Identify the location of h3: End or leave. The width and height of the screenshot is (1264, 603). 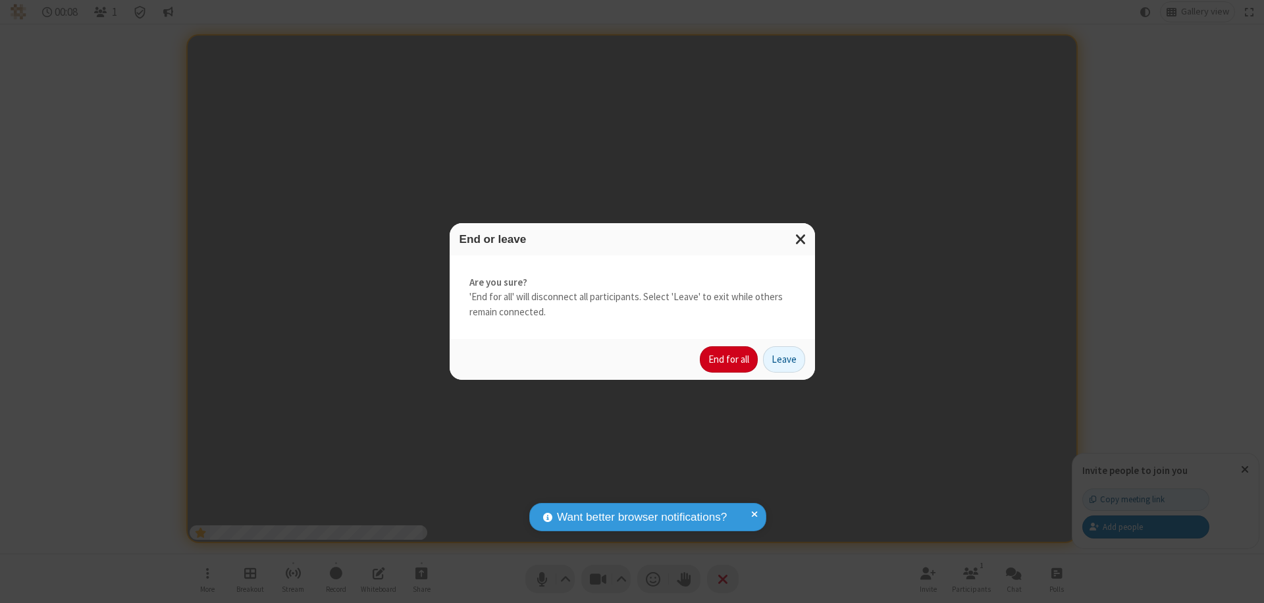
(632, 239).